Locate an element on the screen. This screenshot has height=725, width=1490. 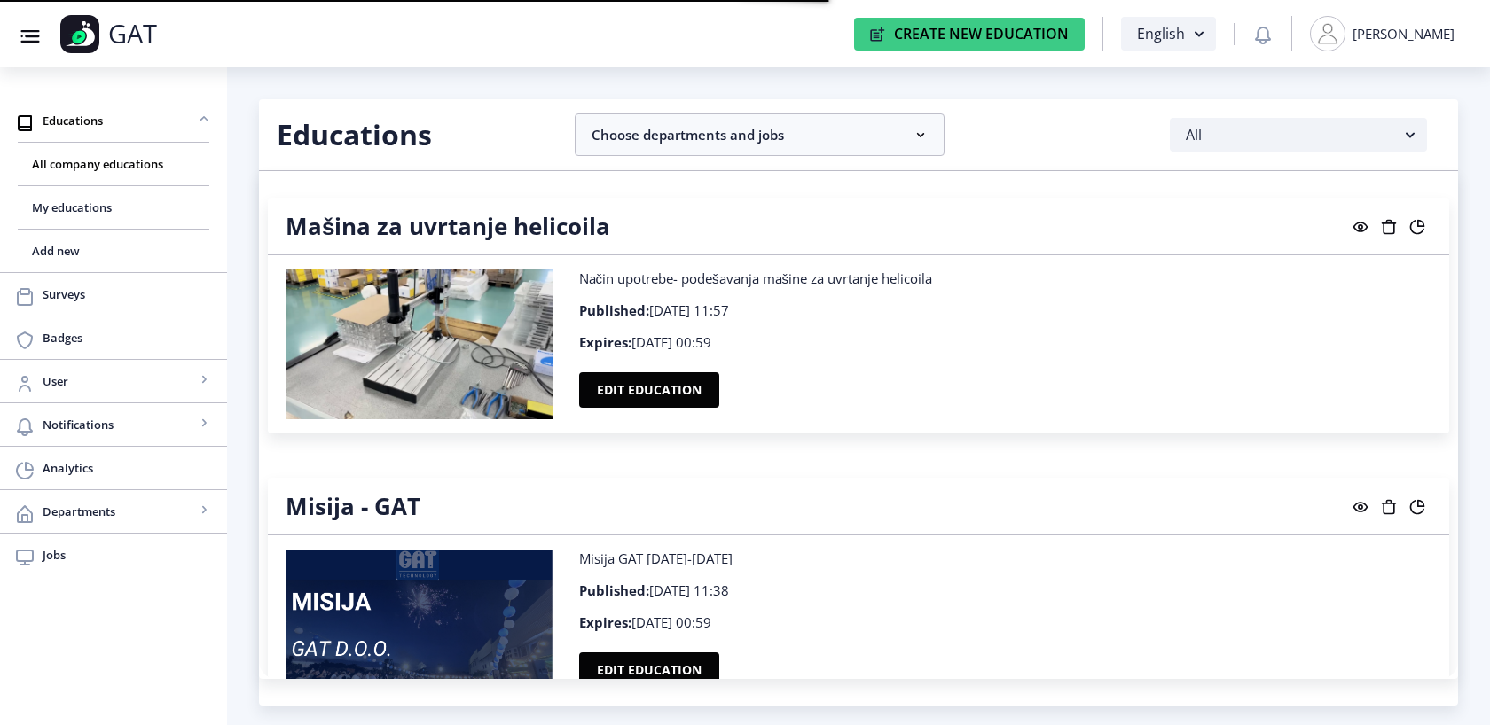
span: Badges is located at coordinates (128, 338).